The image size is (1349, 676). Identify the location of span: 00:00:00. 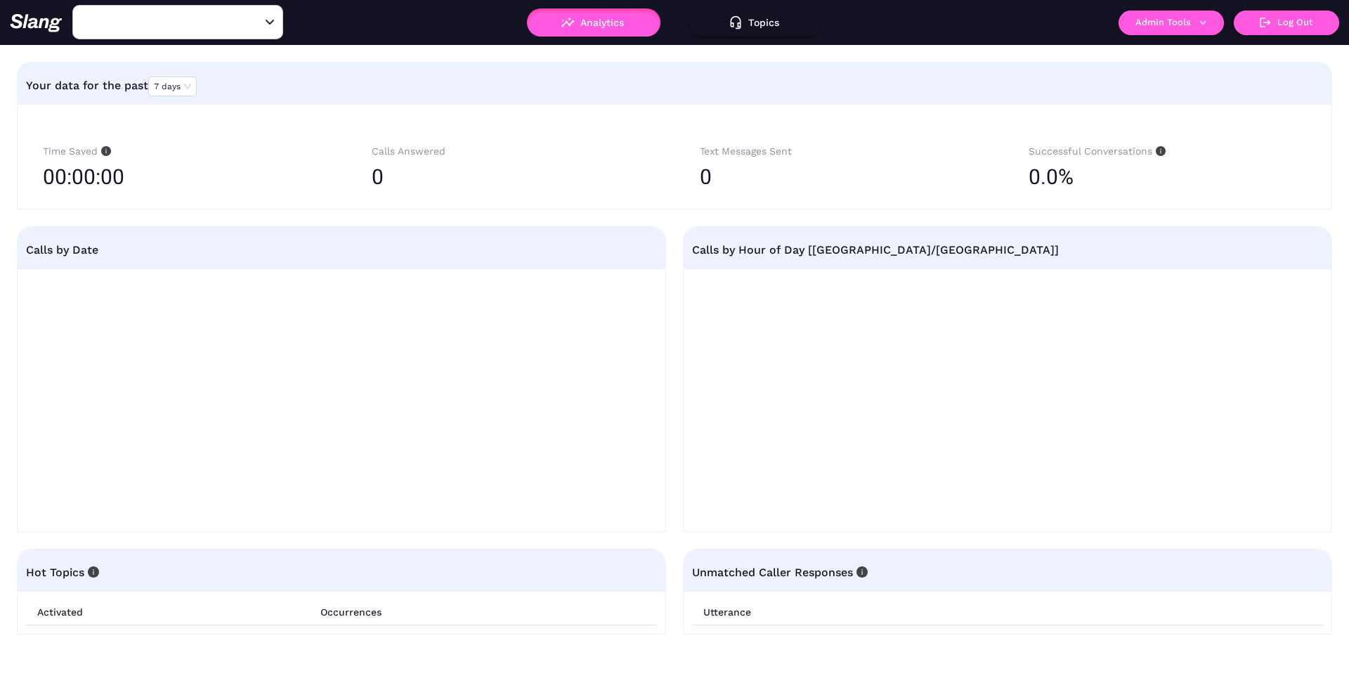
(84, 177).